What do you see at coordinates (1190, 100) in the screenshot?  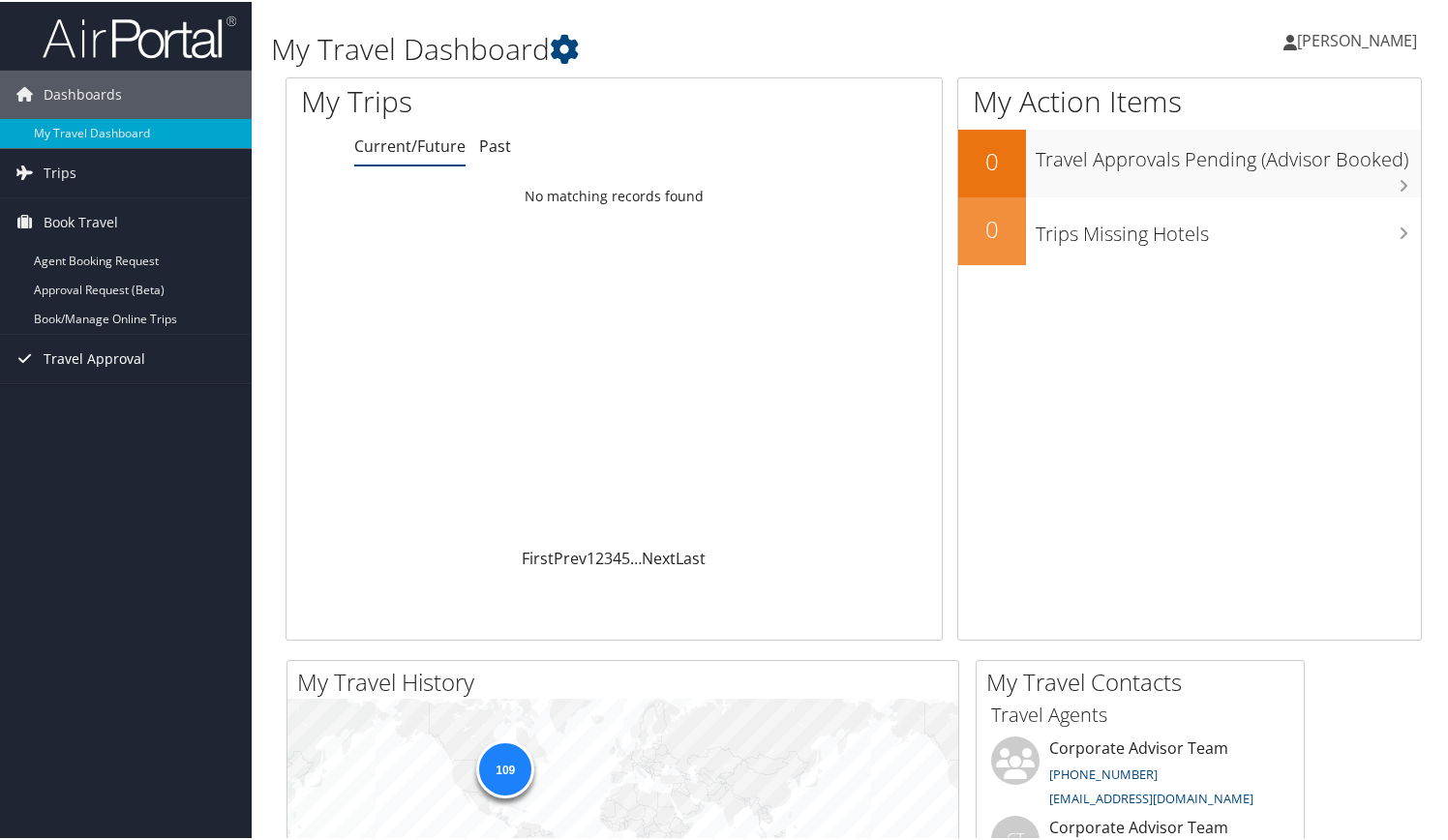 I see `h1: My Action Items` at bounding box center [1190, 100].